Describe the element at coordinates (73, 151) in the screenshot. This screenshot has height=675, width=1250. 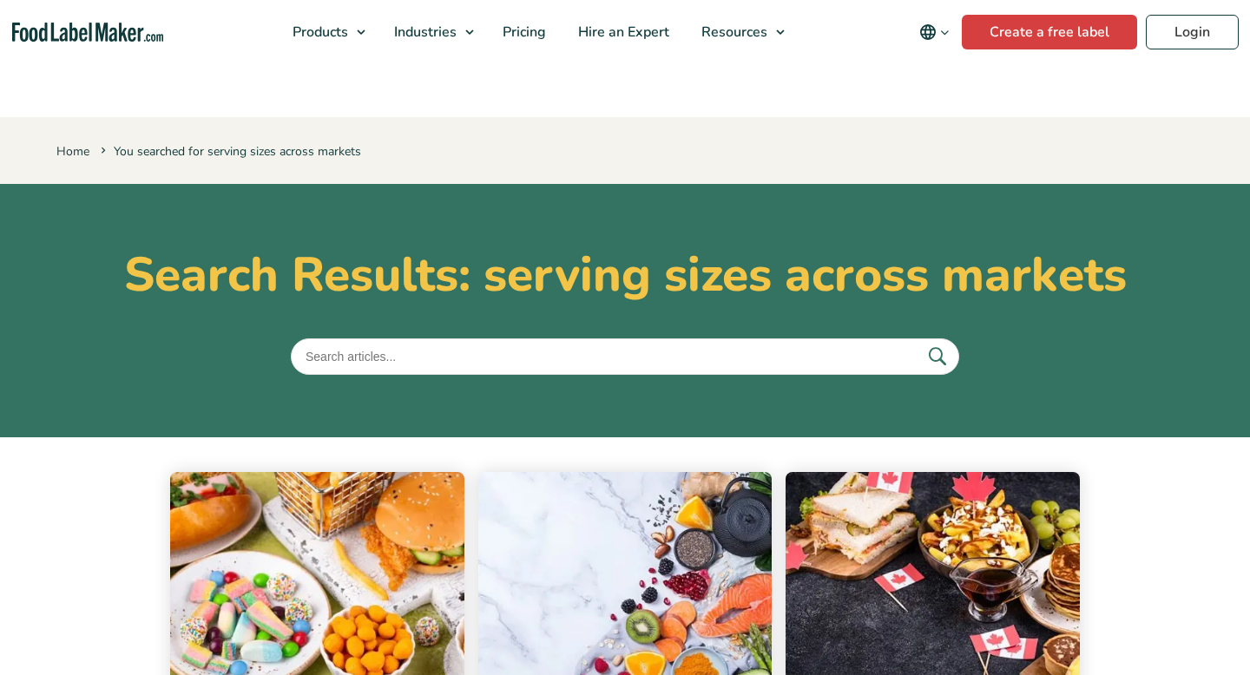
I see `a: Home` at that location.